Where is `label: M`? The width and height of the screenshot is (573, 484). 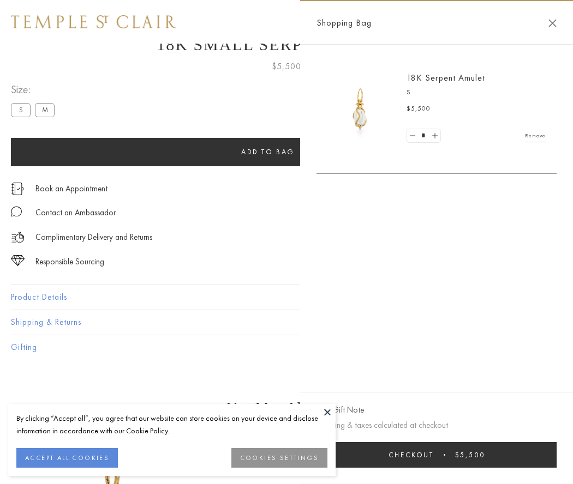 label: M is located at coordinates (45, 110).